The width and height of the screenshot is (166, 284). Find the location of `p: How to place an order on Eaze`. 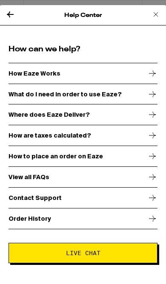

p: How to place an order on Eaze is located at coordinates (56, 156).